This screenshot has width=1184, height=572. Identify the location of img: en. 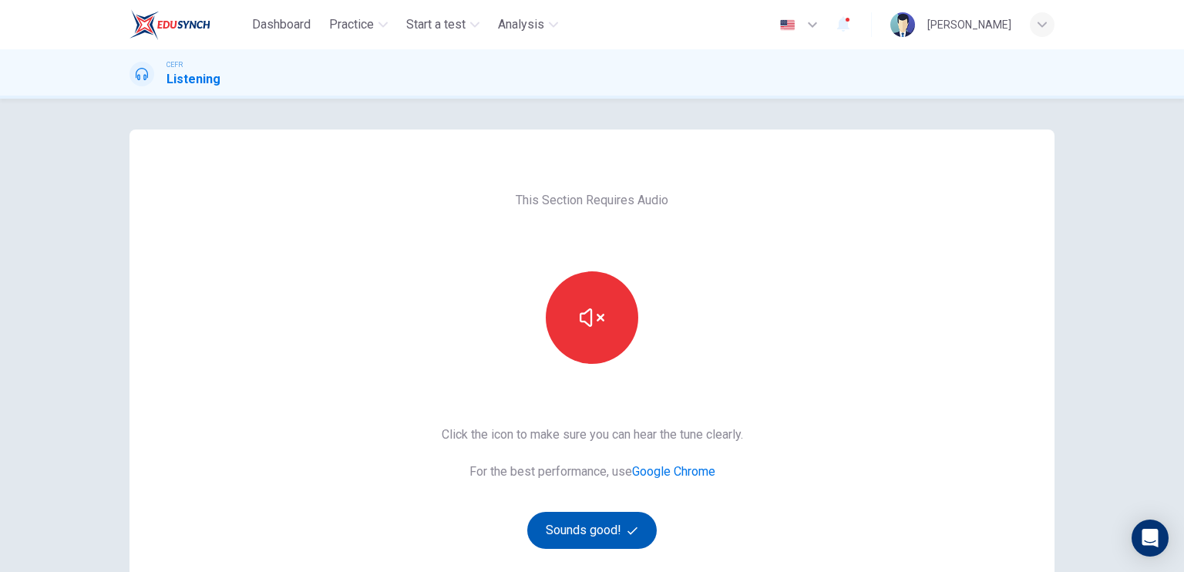
(787, 25).